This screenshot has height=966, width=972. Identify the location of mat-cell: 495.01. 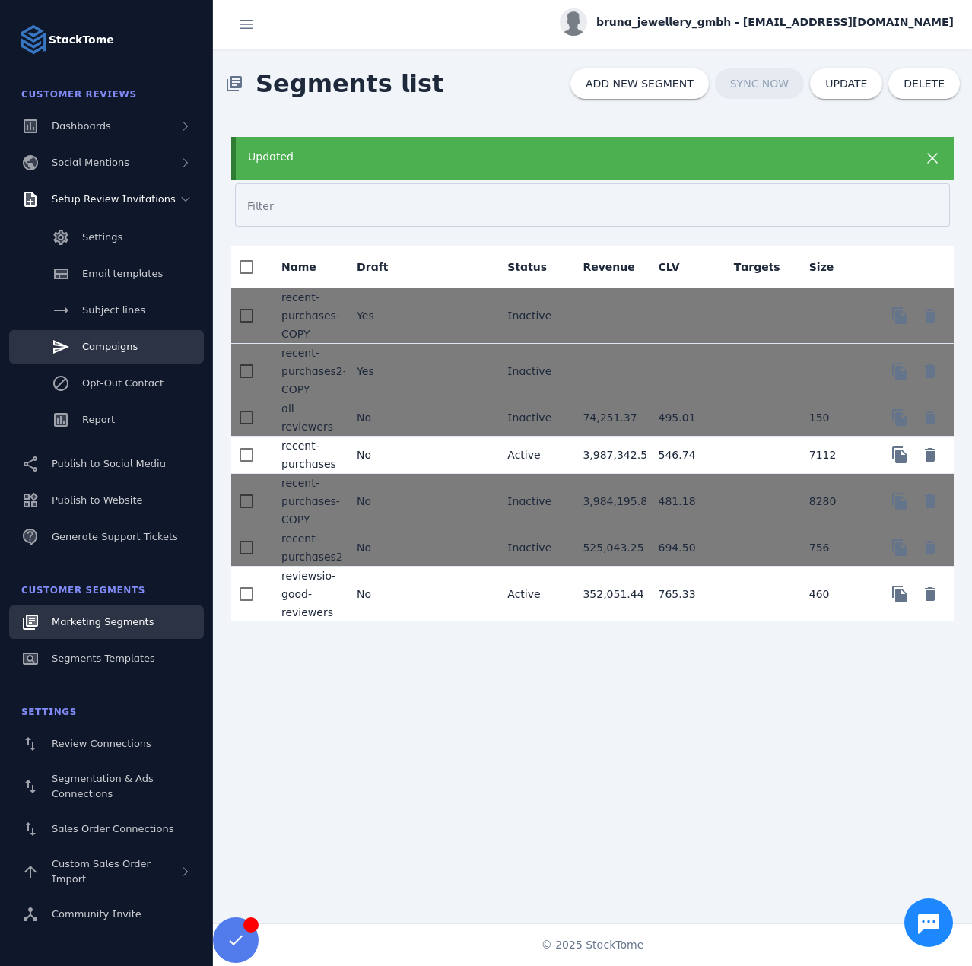
(684, 418).